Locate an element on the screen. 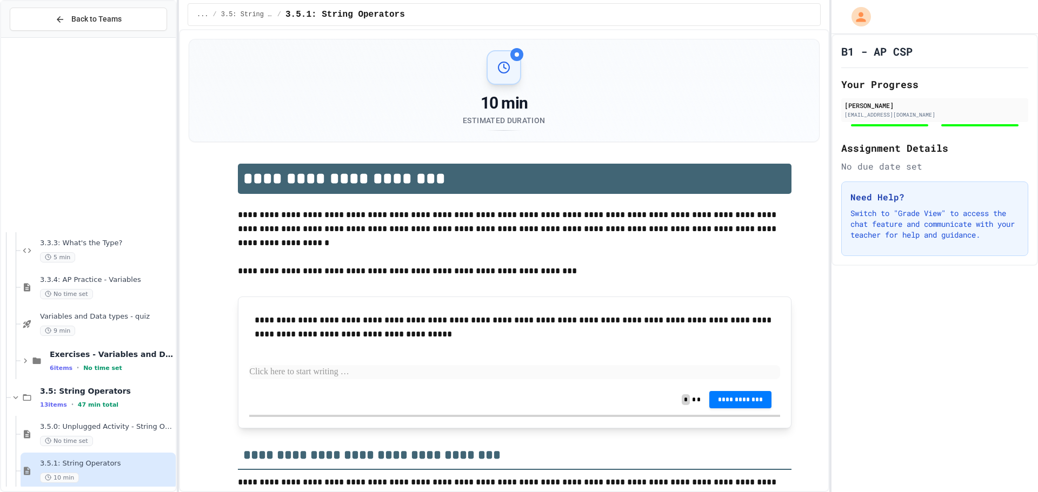  span: Exercises - Variables and Data Types is located at coordinates (111, 355).